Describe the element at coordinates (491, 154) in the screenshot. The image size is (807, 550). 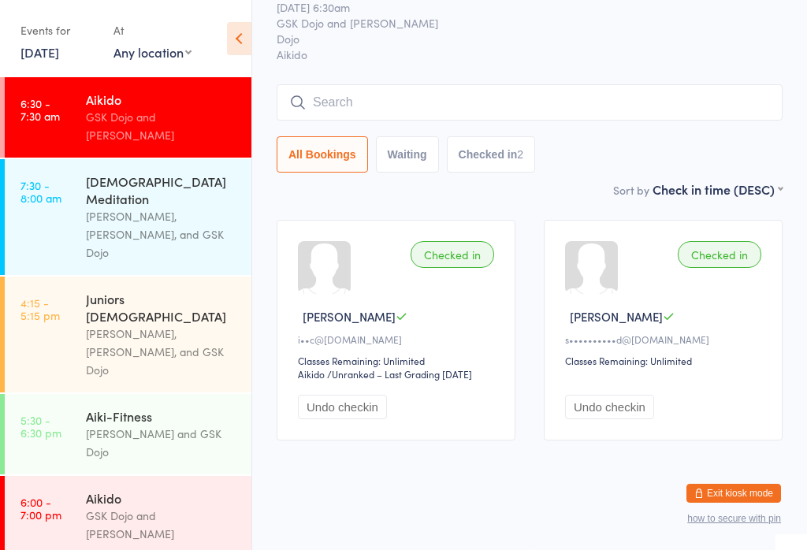
I see `button: Checked in2` at that location.